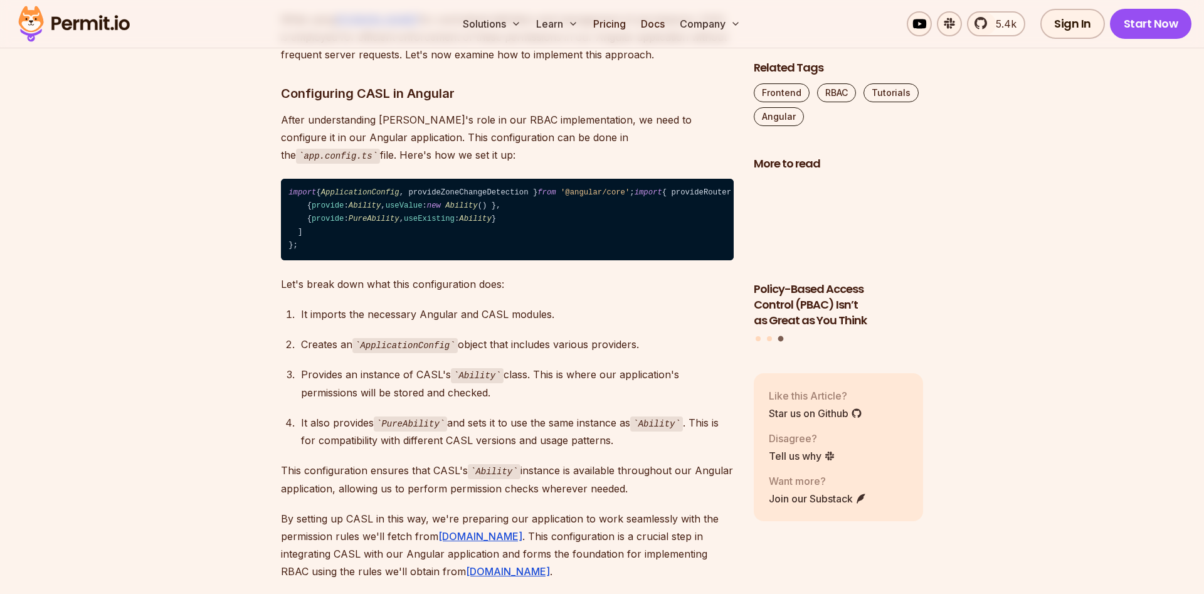  Describe the element at coordinates (517, 314) in the screenshot. I see `div: It imports the necessary Angular and CASL modules.` at that location.